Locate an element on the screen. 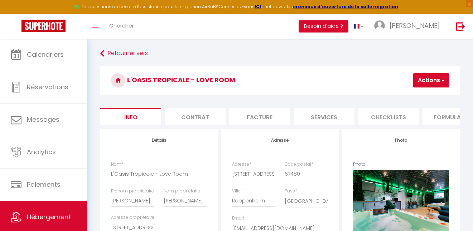  span: Hébergement is located at coordinates (49, 217).